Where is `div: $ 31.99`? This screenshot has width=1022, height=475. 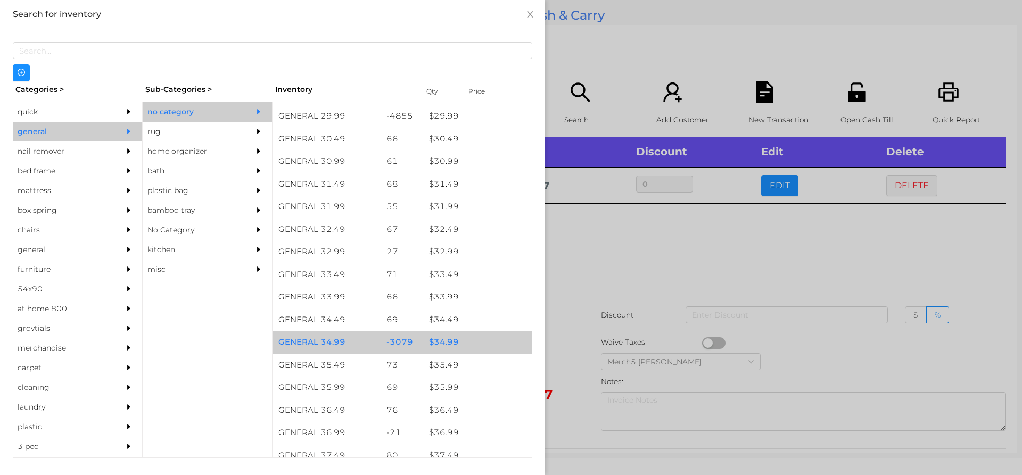
div: $ 31.99 is located at coordinates (478, 207).